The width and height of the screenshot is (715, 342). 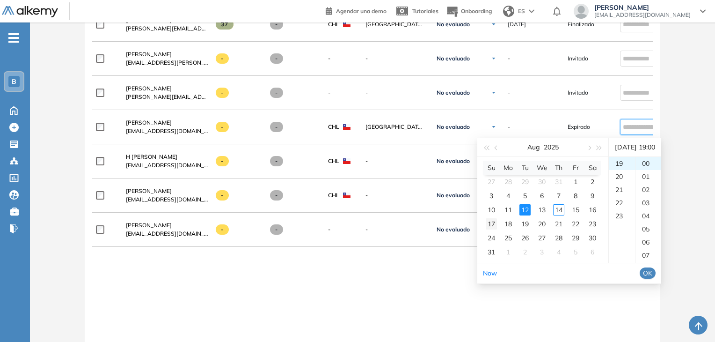 I want to click on div: 27, so click(x=542, y=238).